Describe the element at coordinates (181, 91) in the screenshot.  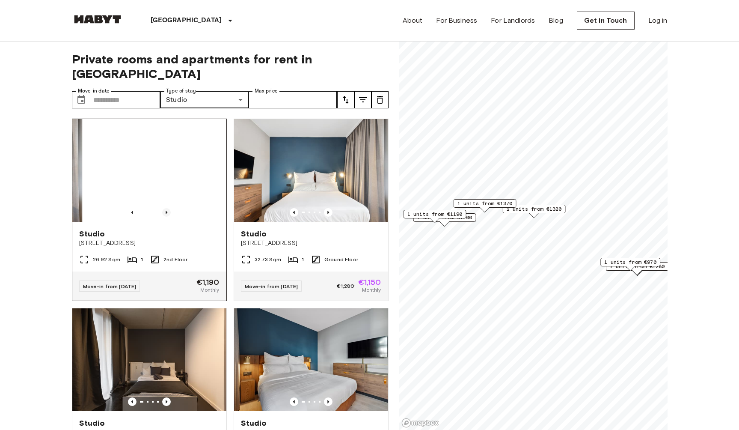
I see `label: Type of stay` at that location.